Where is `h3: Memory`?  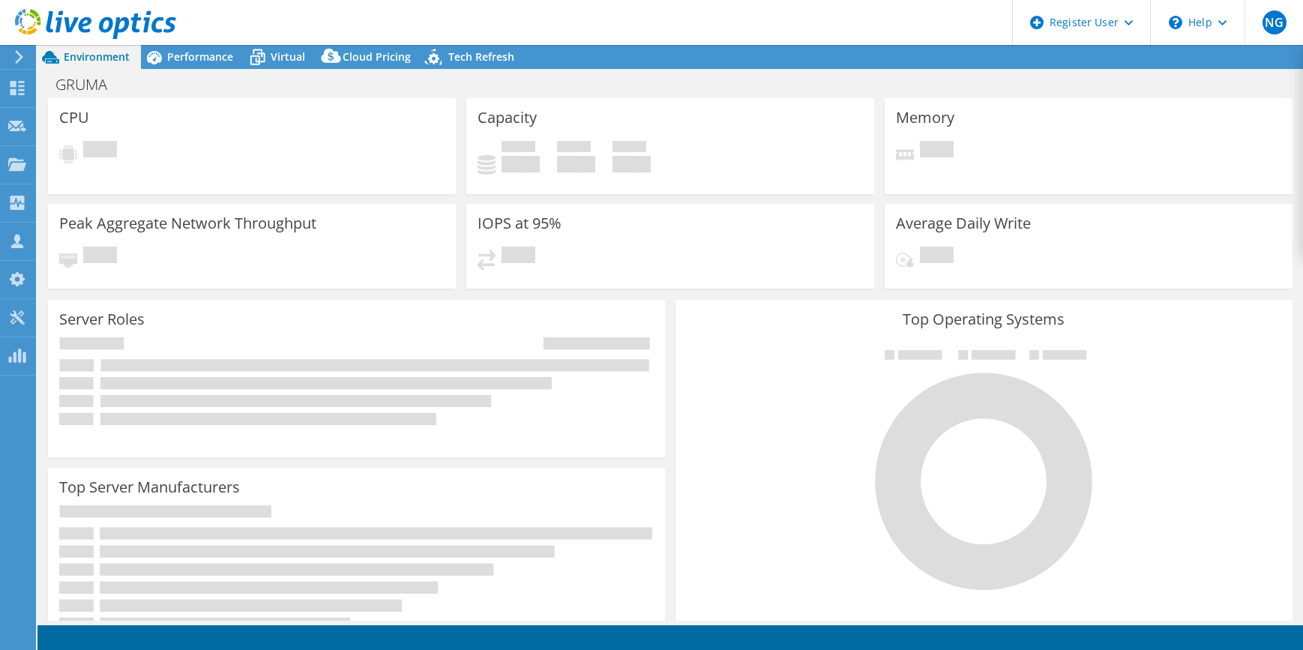
h3: Memory is located at coordinates (925, 118).